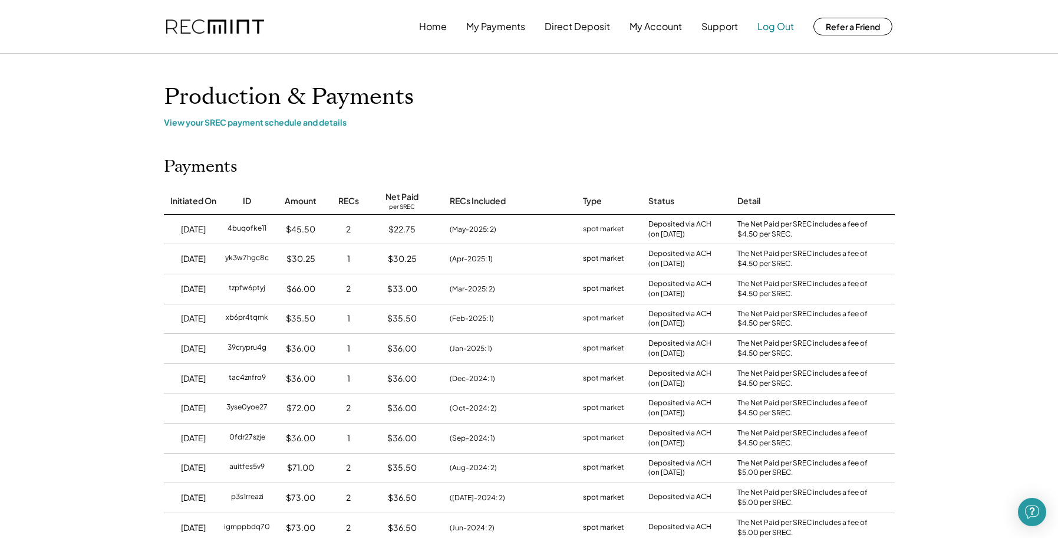 Image resolution: width=1058 pixels, height=538 pixels. What do you see at coordinates (247, 289) in the screenshot?
I see `div: tzpfw6ptyj` at bounding box center [247, 289].